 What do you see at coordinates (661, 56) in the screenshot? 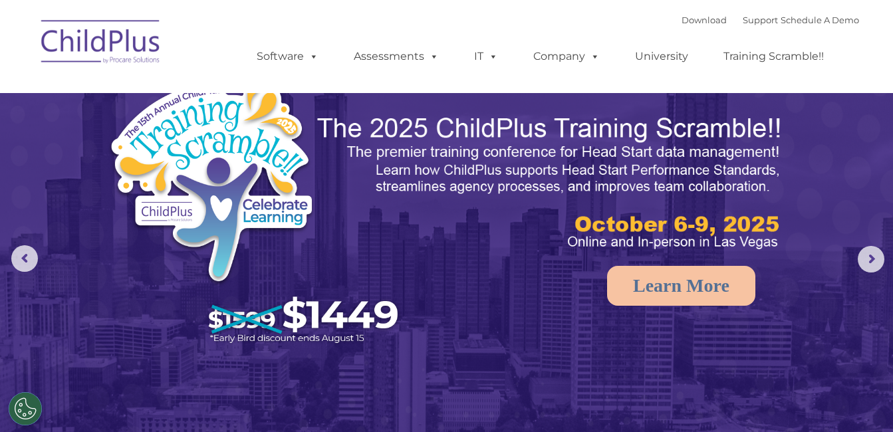
I see `a: University` at bounding box center [661, 56].